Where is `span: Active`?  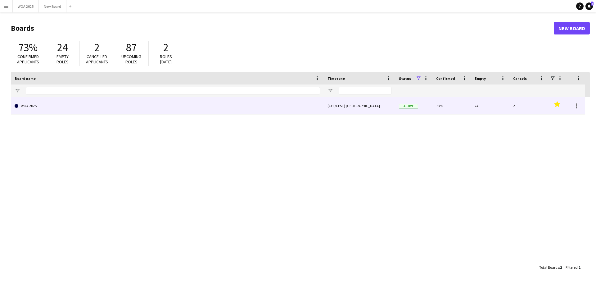
span: Active is located at coordinates (409, 106).